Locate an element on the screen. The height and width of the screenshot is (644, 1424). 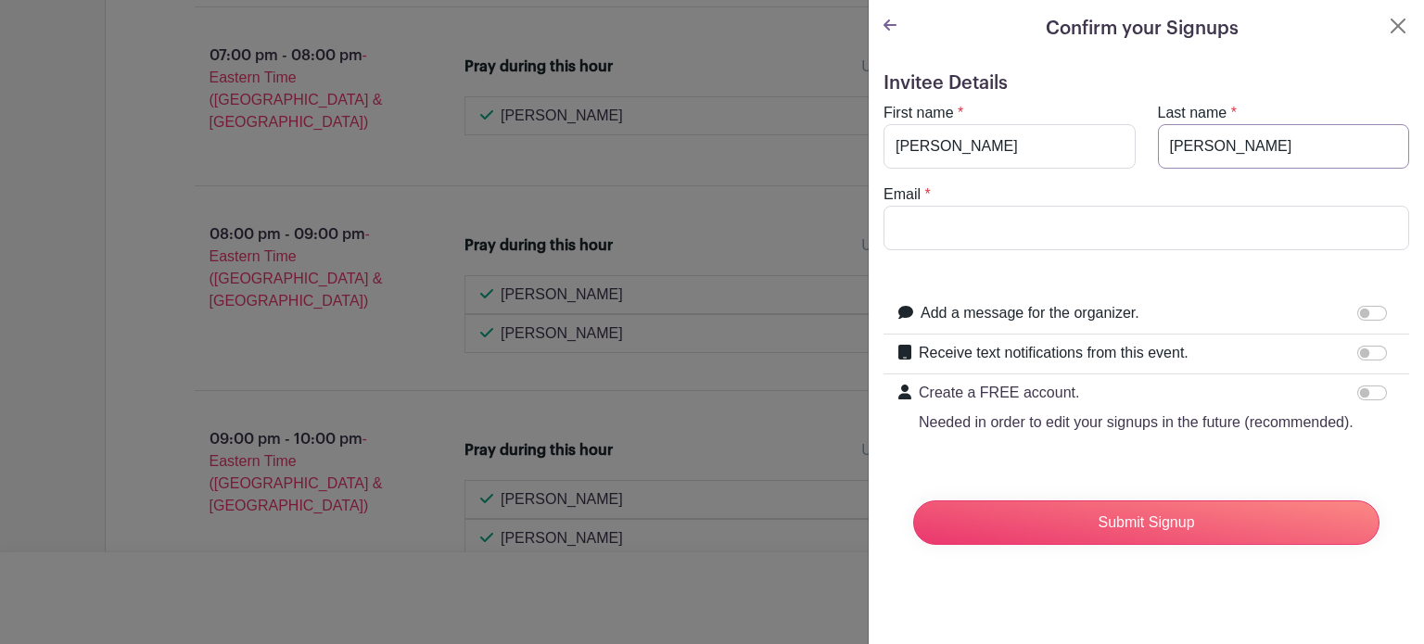
button: Close is located at coordinates (1398, 26).